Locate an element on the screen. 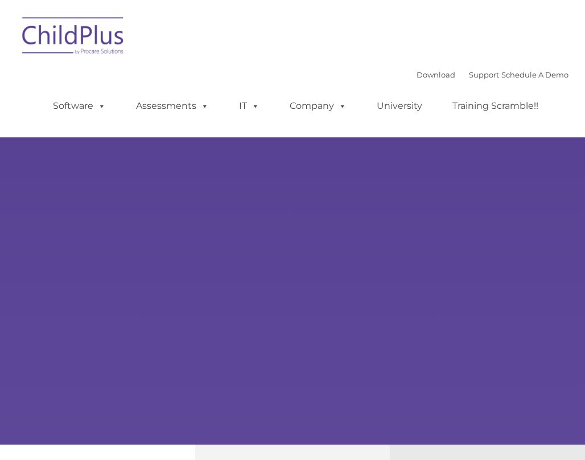 The height and width of the screenshot is (460, 585). a: Company is located at coordinates (318, 106).